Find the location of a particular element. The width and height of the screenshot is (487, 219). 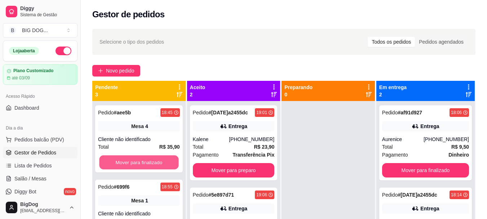

span: Lista de Pedidos is located at coordinates (33, 165).